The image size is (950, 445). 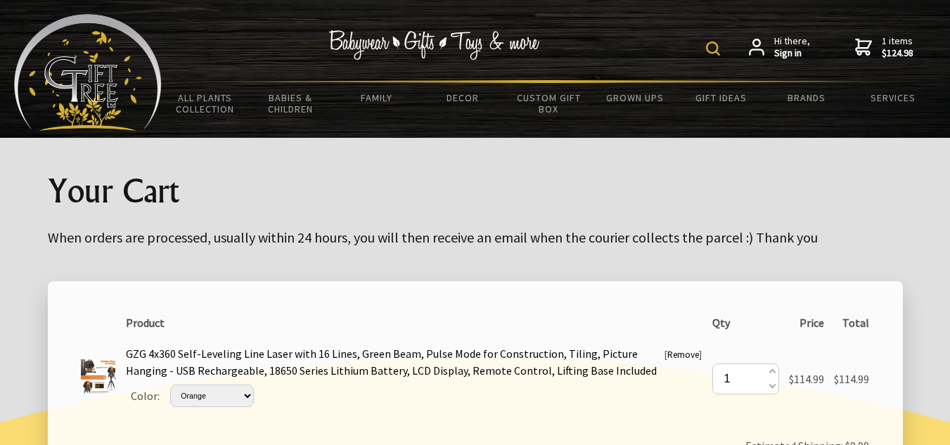 What do you see at coordinates (897, 53) in the screenshot?
I see `strong: $124.98` at bounding box center [897, 53].